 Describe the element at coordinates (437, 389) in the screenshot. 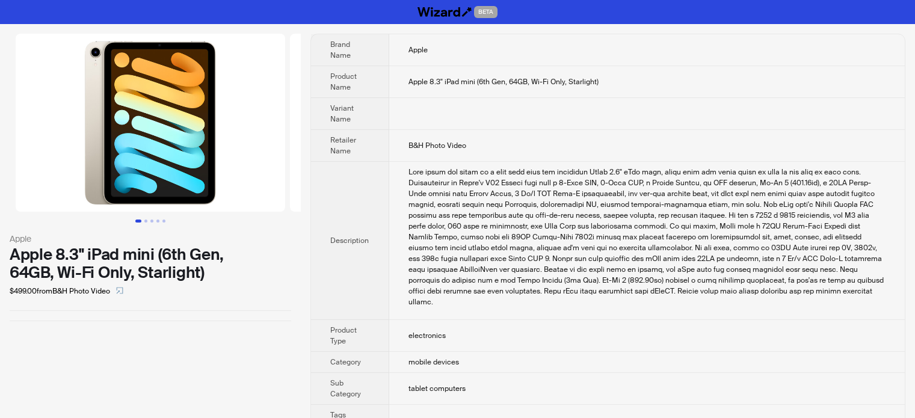

I see `span: tablet computers` at that location.